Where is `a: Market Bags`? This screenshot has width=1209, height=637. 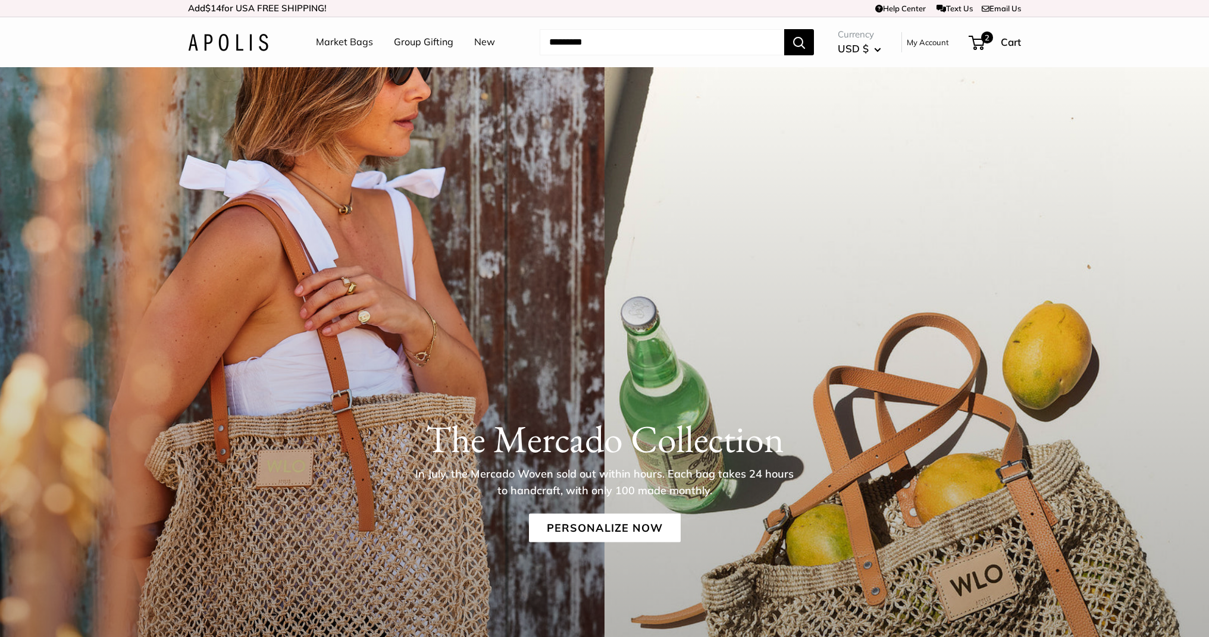
a: Market Bags is located at coordinates (345, 42).